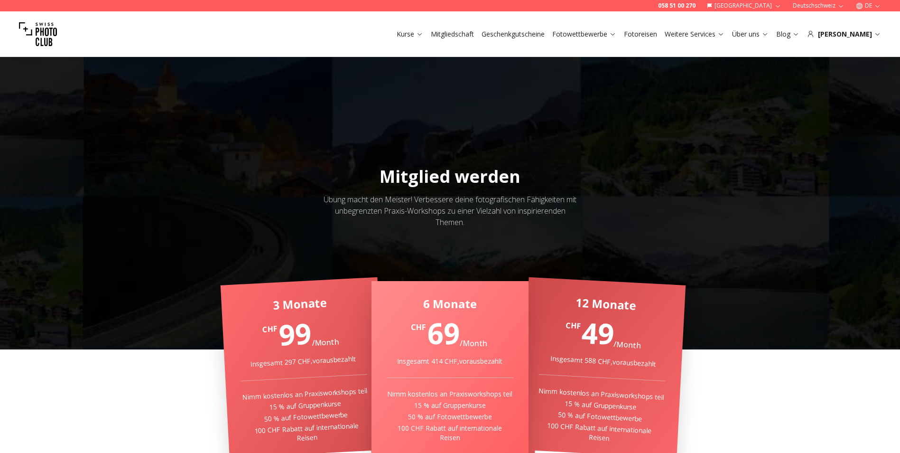  What do you see at coordinates (452, 34) in the screenshot?
I see `a: Mitgliedschaft` at bounding box center [452, 34].